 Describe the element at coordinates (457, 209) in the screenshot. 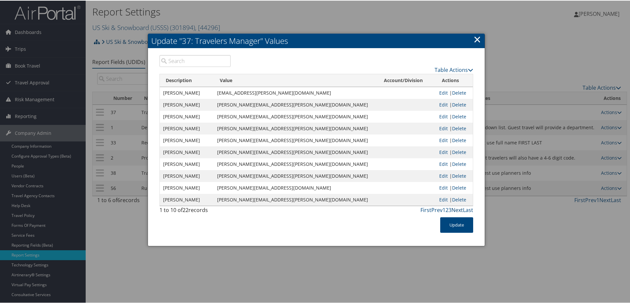

I see `a: Next` at that location.